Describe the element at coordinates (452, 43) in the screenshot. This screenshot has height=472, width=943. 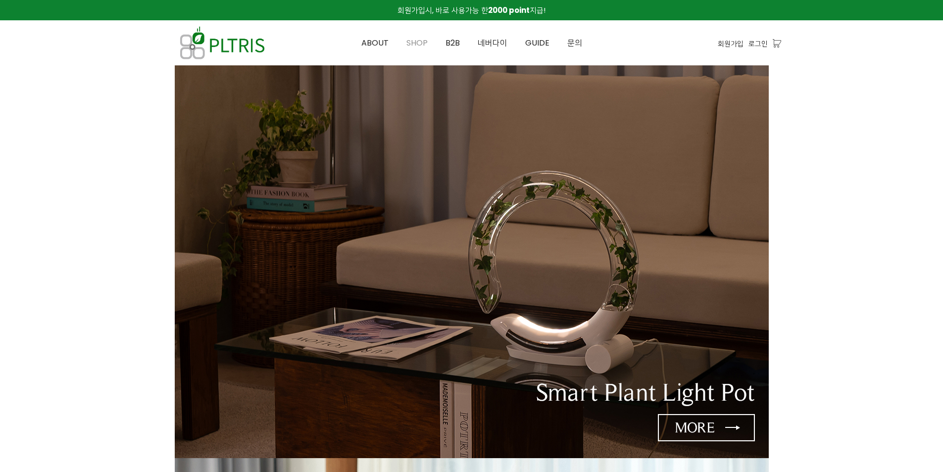
I see `span: B2B` at that location.